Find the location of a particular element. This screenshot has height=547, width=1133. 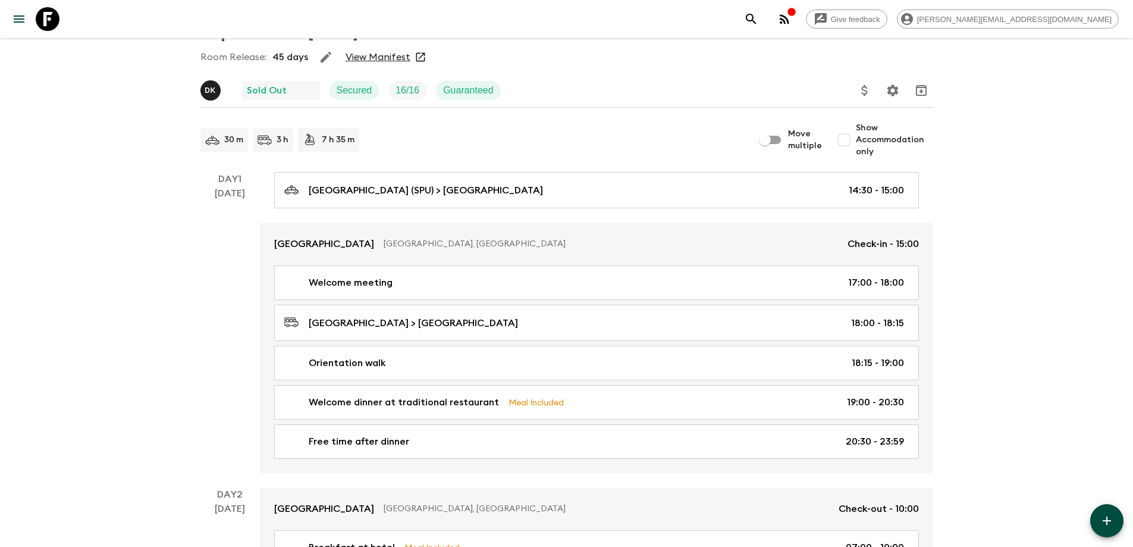

button: menu is located at coordinates (19, 19).